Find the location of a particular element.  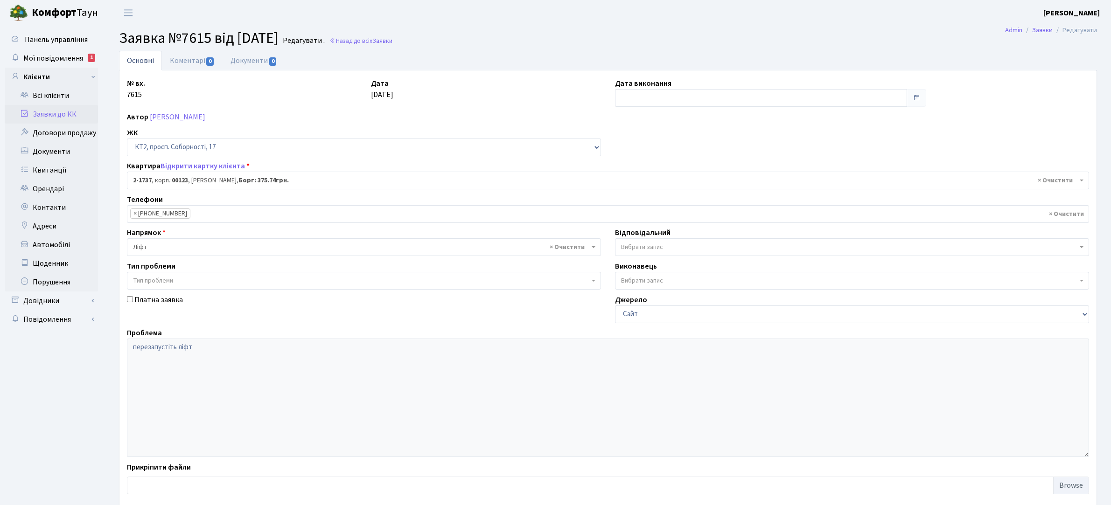

nav: breadcrumb is located at coordinates (1051, 30).